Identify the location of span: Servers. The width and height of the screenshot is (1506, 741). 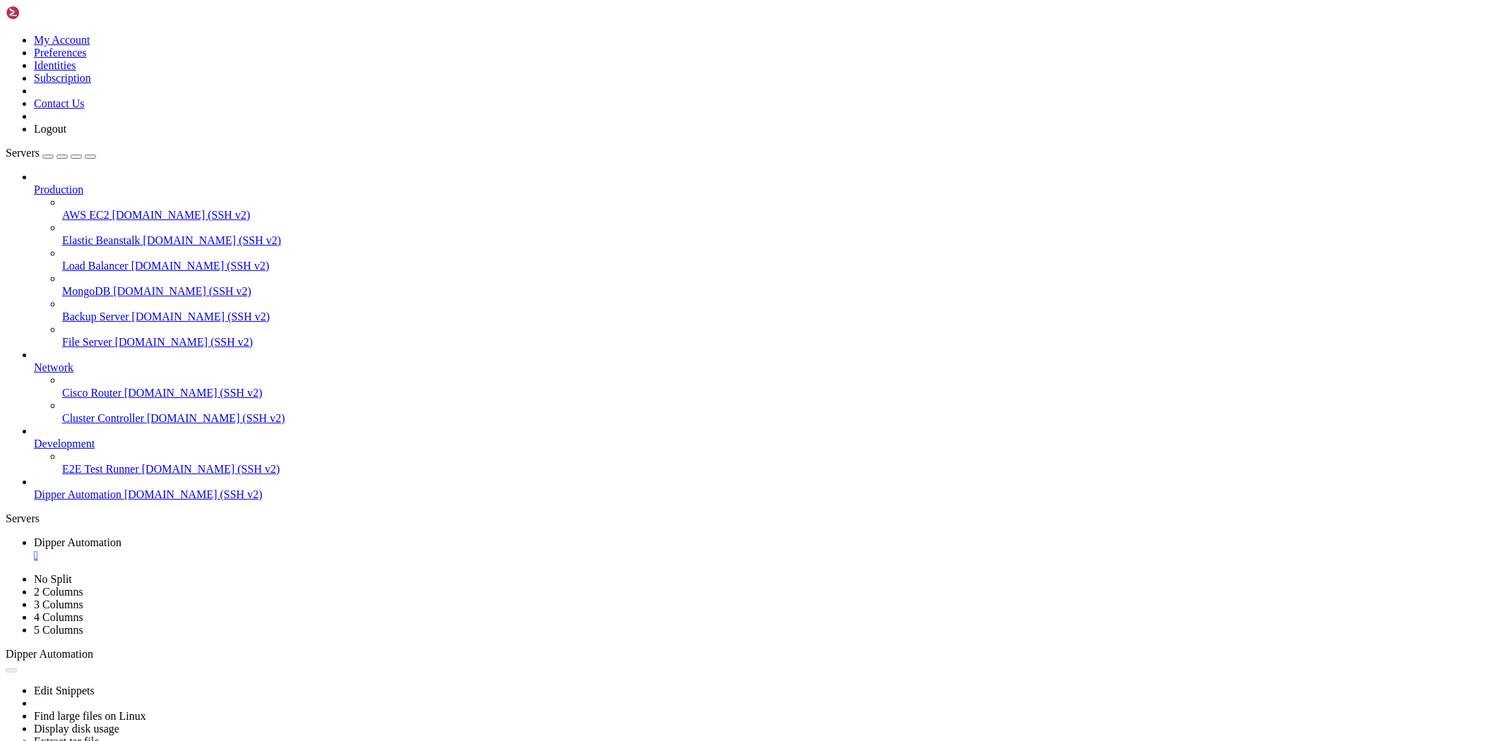
(23, 153).